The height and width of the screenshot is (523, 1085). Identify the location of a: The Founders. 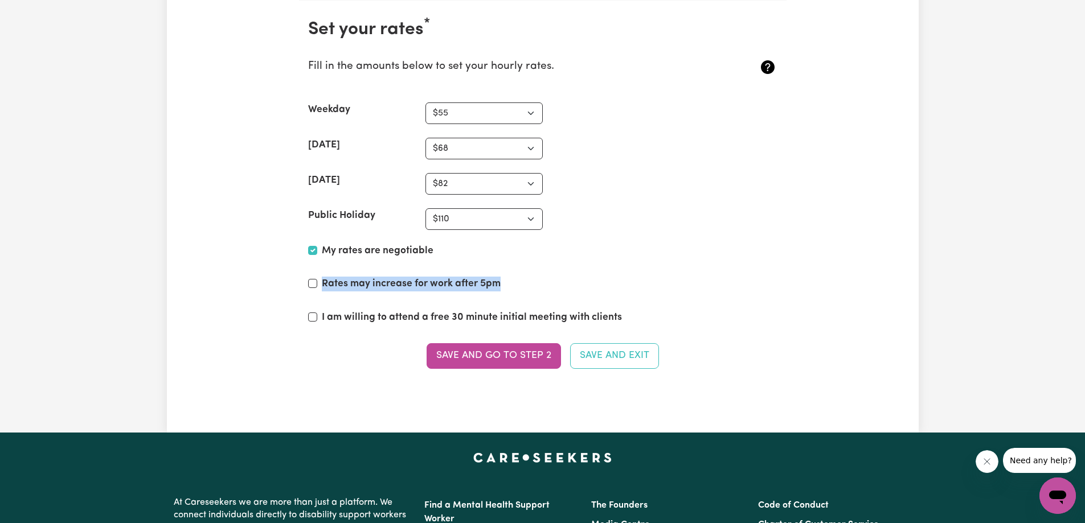
(619, 506).